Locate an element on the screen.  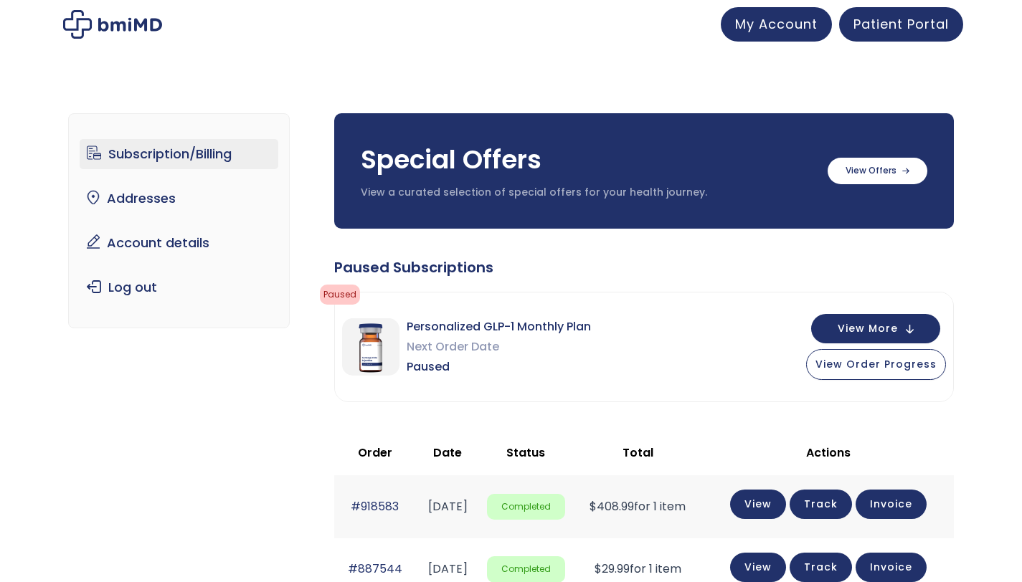
nav: Account pages is located at coordinates (179, 221).